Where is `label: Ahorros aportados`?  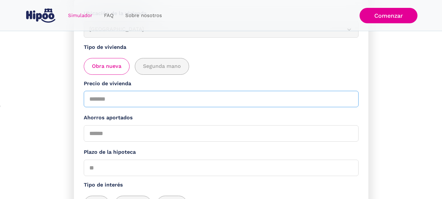 label: Ahorros aportados is located at coordinates (221, 117).